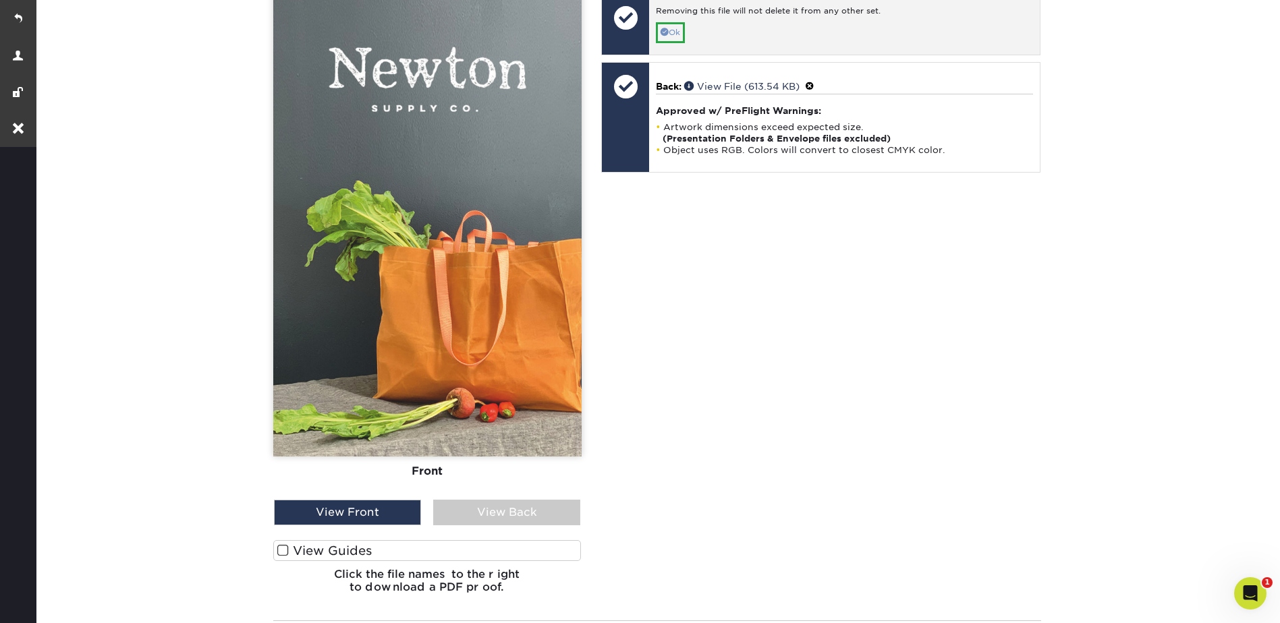 The height and width of the screenshot is (623, 1280). I want to click on strong: (Presentation Folders & Envelope files excluded), so click(776, 138).